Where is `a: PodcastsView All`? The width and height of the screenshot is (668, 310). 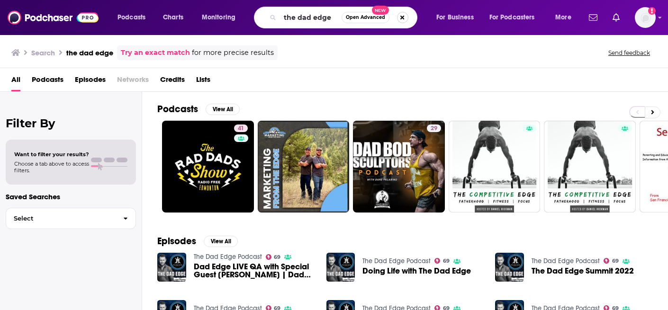 a: PodcastsView All is located at coordinates (199, 109).